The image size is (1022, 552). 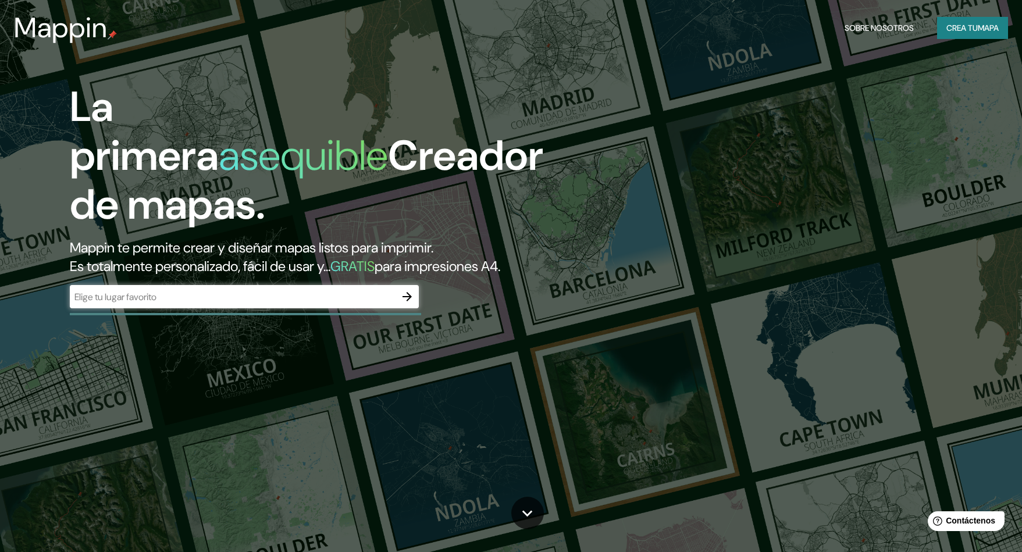 I want to click on button: Sobre nosotros, so click(x=879, y=28).